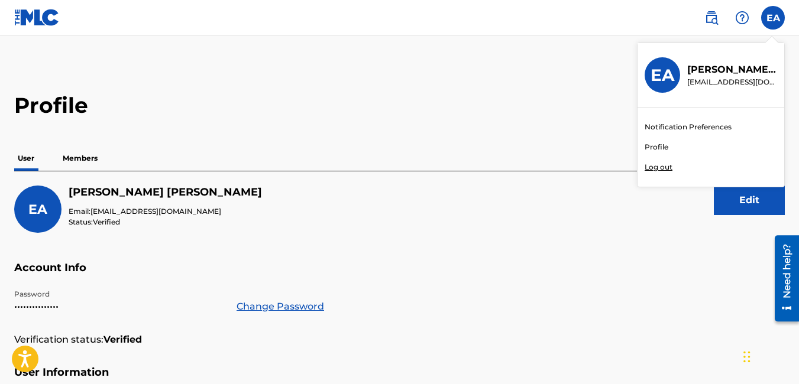  What do you see at coordinates (37, 17) in the screenshot?
I see `img: MLC Logo` at bounding box center [37, 17].